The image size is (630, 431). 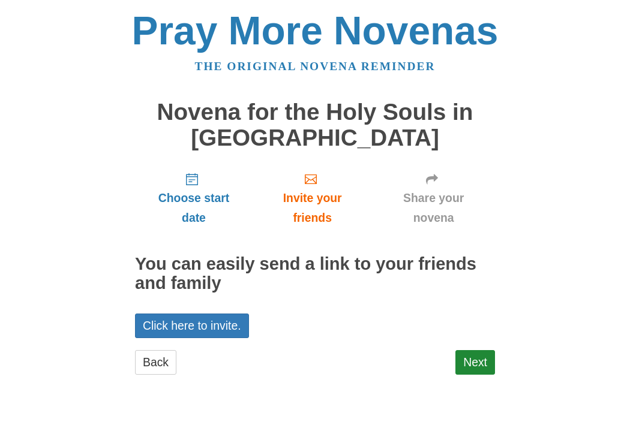 What do you see at coordinates (312, 198) in the screenshot?
I see `a: Invite your friends` at bounding box center [312, 198].